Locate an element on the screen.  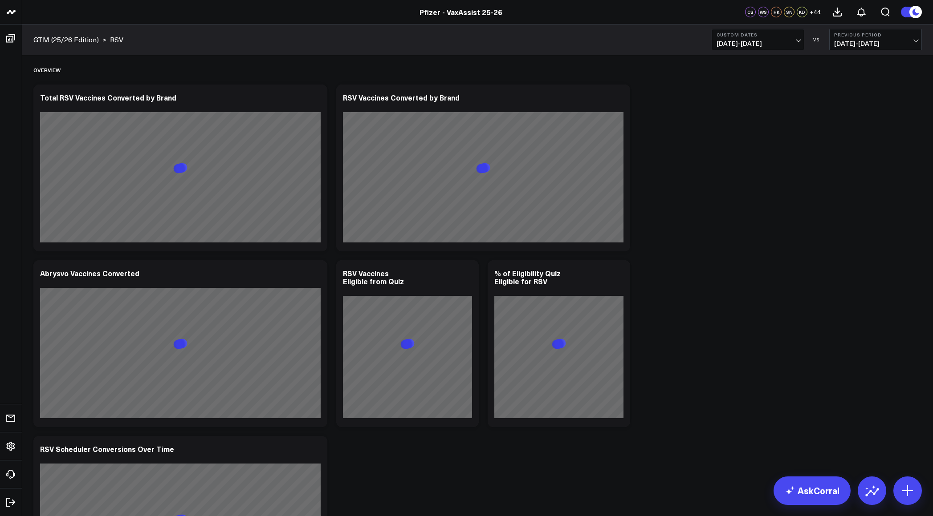
div: Abrysvo Vaccines Converted is located at coordinates (89, 273).